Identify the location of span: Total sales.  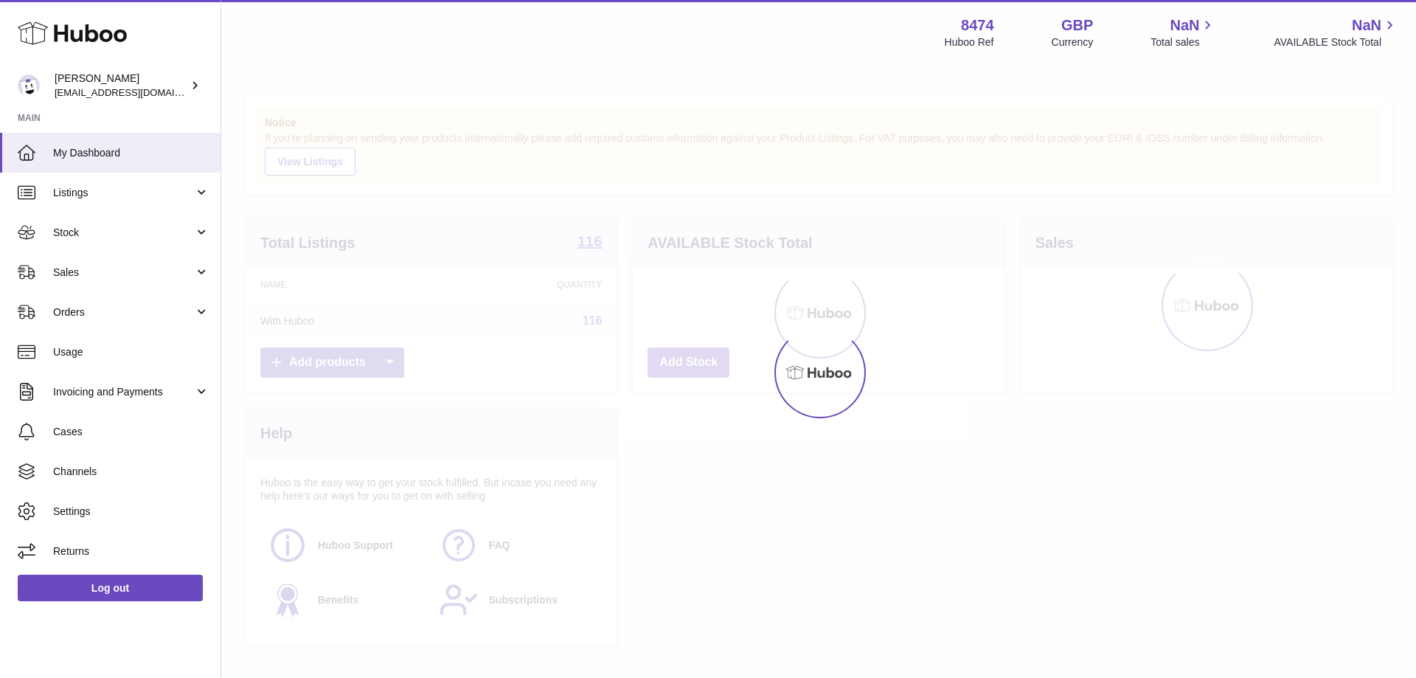
(1183, 42).